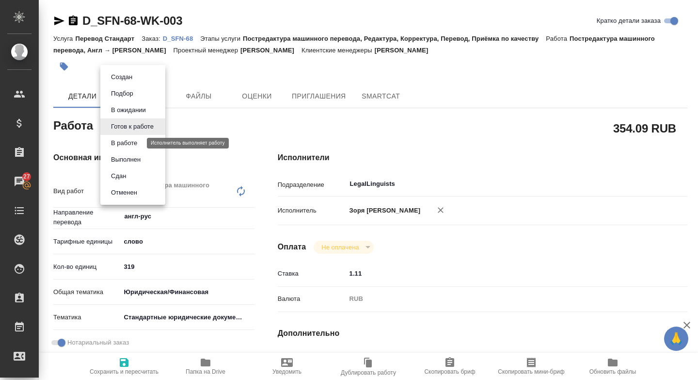 This screenshot has height=380, width=698. Describe the element at coordinates (132, 127) in the screenshot. I see `button: Готов к работе` at that location.